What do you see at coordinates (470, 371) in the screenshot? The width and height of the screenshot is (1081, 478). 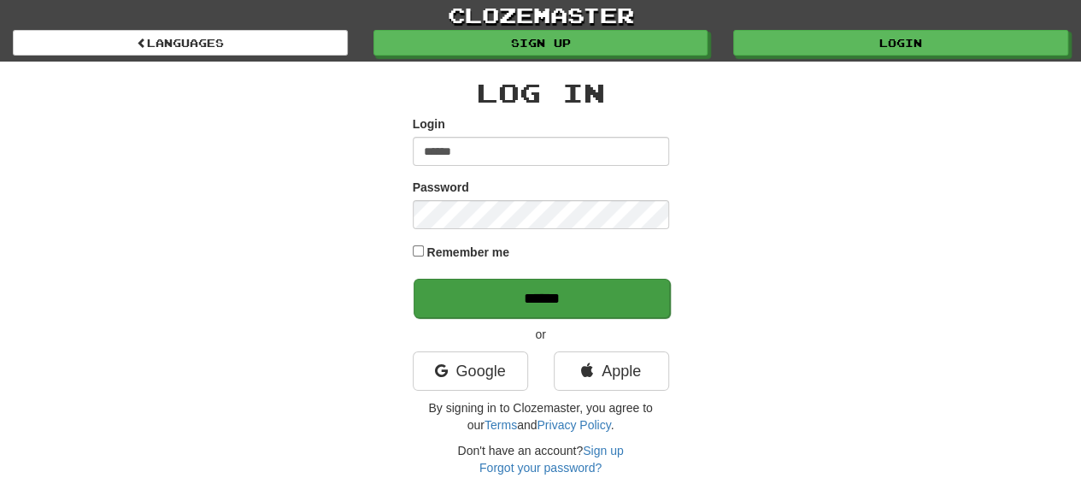 I see `a: Google` at bounding box center [470, 371].